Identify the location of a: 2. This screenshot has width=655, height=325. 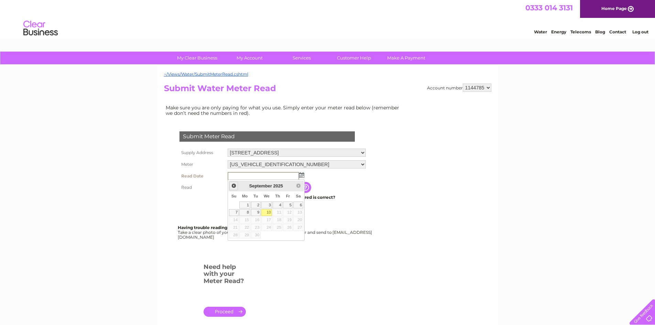
(256, 205).